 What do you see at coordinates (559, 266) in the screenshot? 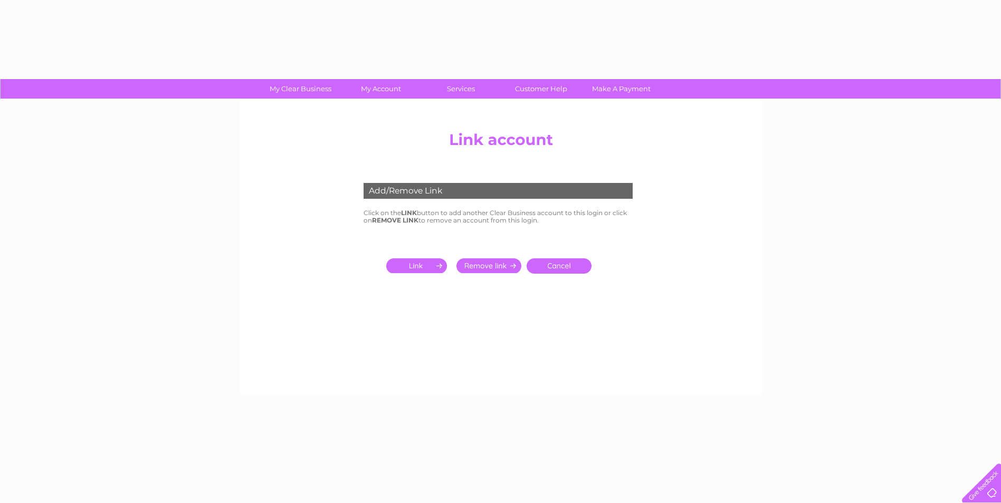
I see `a: Cancel` at bounding box center [559, 266].